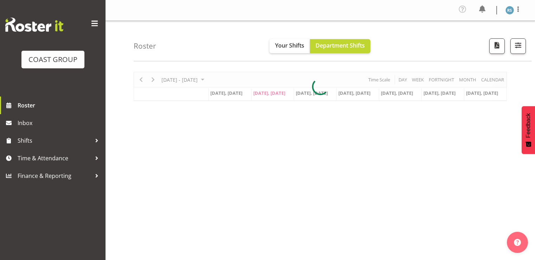 The height and width of the screenshot is (260, 535). What do you see at coordinates (528, 125) in the screenshot?
I see `span: Feedback` at bounding box center [528, 125].